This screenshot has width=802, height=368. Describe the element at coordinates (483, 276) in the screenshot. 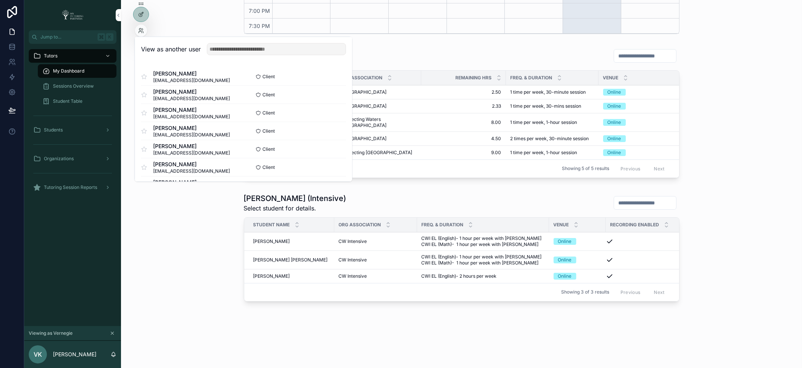

I see `a: CWI EL (English)- 2 hours per week` at that location.